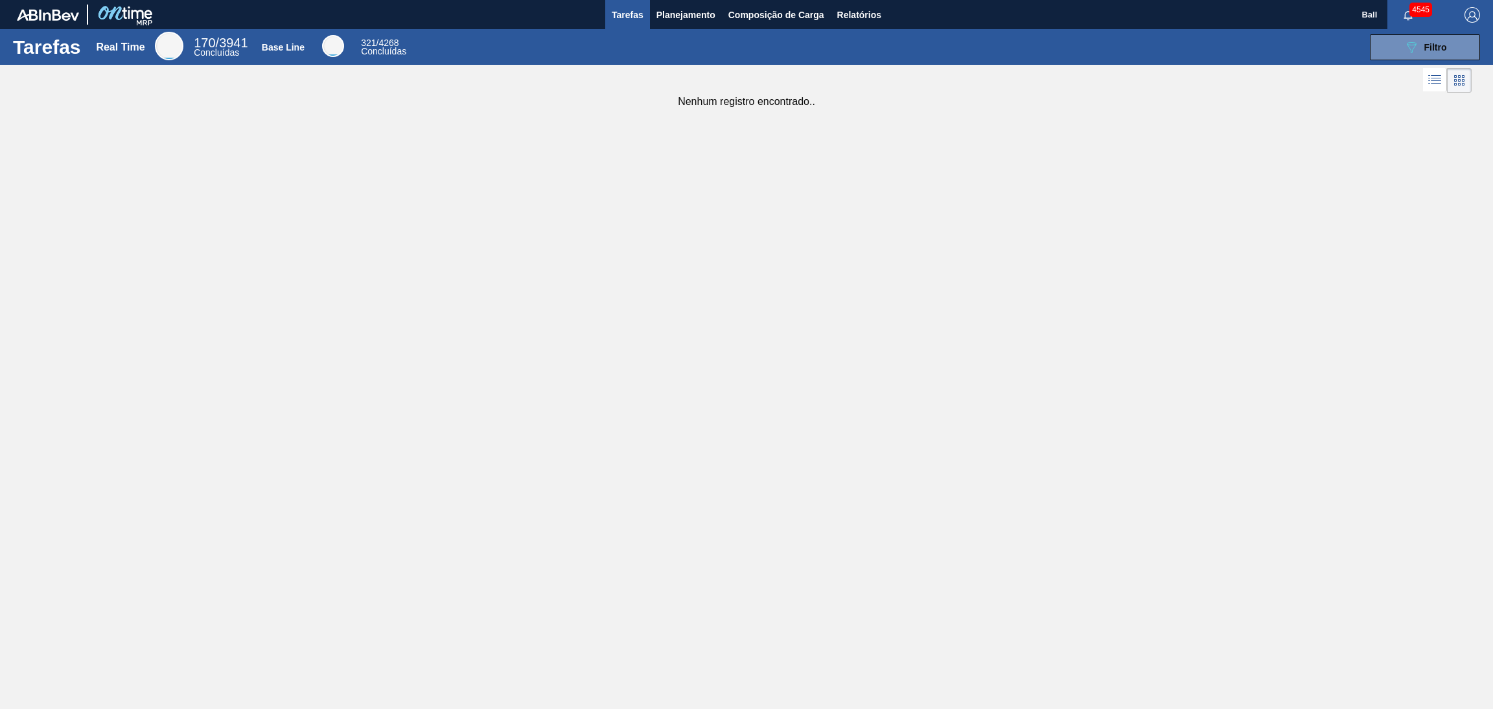 This screenshot has height=709, width=1493. What do you see at coordinates (627, 15) in the screenshot?
I see `span: Tarefas` at bounding box center [627, 15].